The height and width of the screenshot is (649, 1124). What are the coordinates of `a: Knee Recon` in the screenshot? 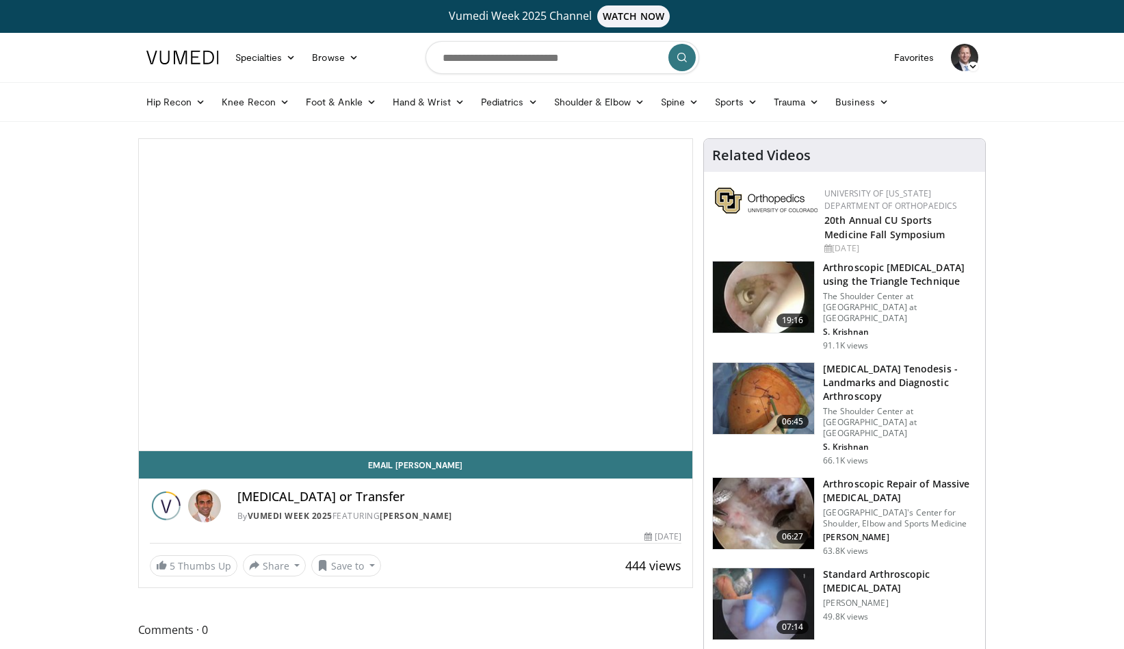 It's located at (255, 102).